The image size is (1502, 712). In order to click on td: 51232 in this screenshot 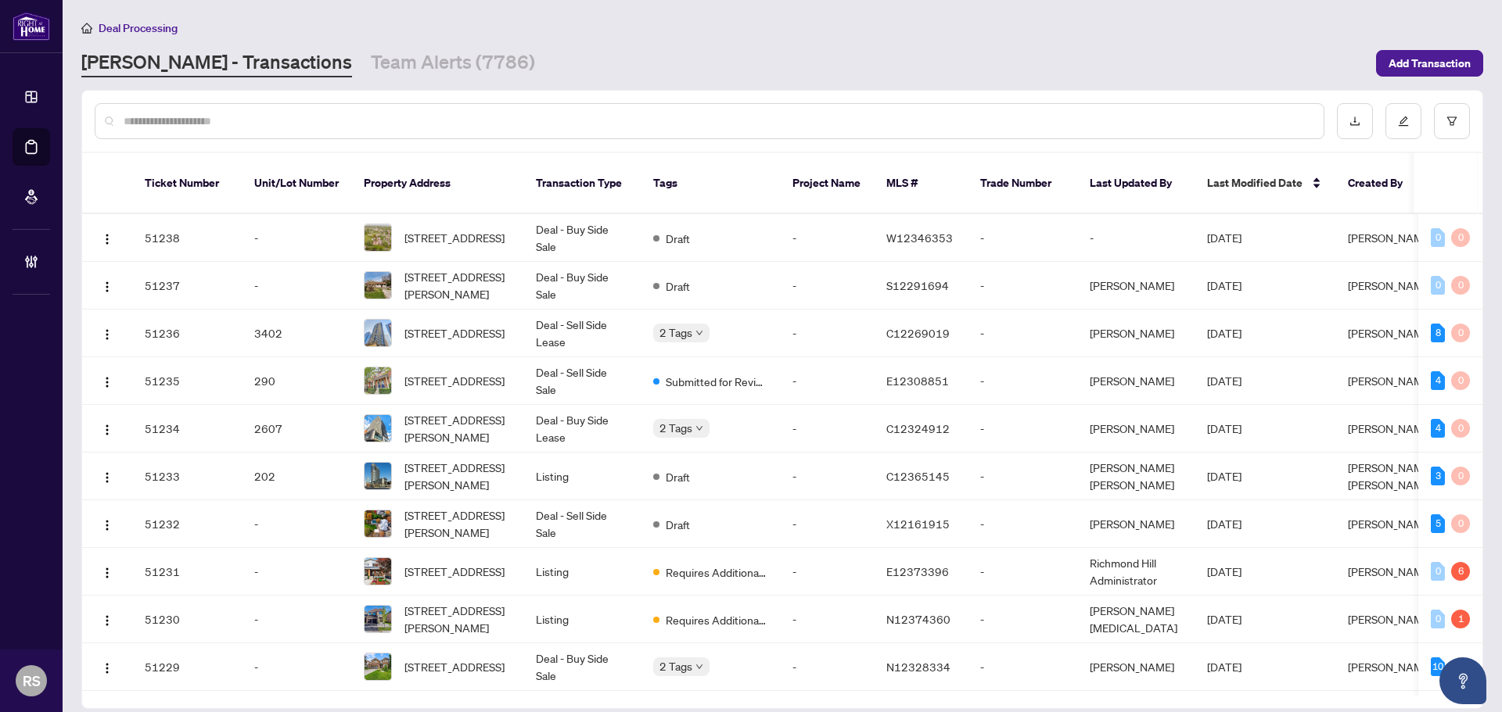, I will do `click(187, 524)`.